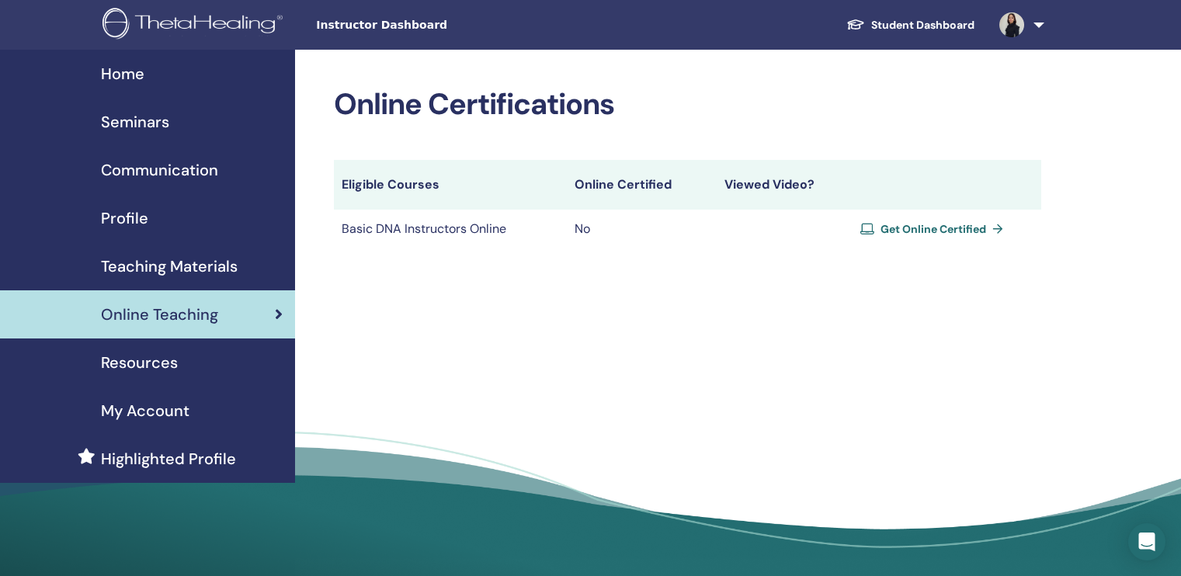 The height and width of the screenshot is (576, 1181). I want to click on img: graduation-cap-white.svg, so click(855, 24).